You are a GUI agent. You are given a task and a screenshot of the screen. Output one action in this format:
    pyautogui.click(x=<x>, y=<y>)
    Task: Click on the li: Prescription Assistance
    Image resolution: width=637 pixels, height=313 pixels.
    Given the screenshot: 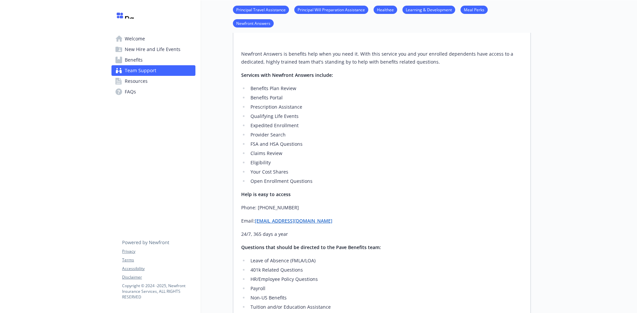 What is the action you would take?
    pyautogui.click(x=385, y=107)
    